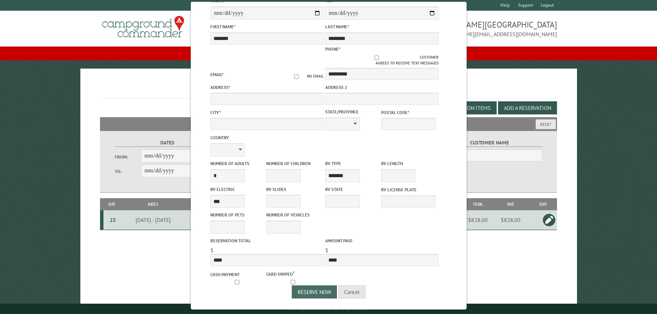  What do you see at coordinates (382, 60) in the screenshot?
I see `label: Customer agrees to receive text messages` at bounding box center [382, 60].